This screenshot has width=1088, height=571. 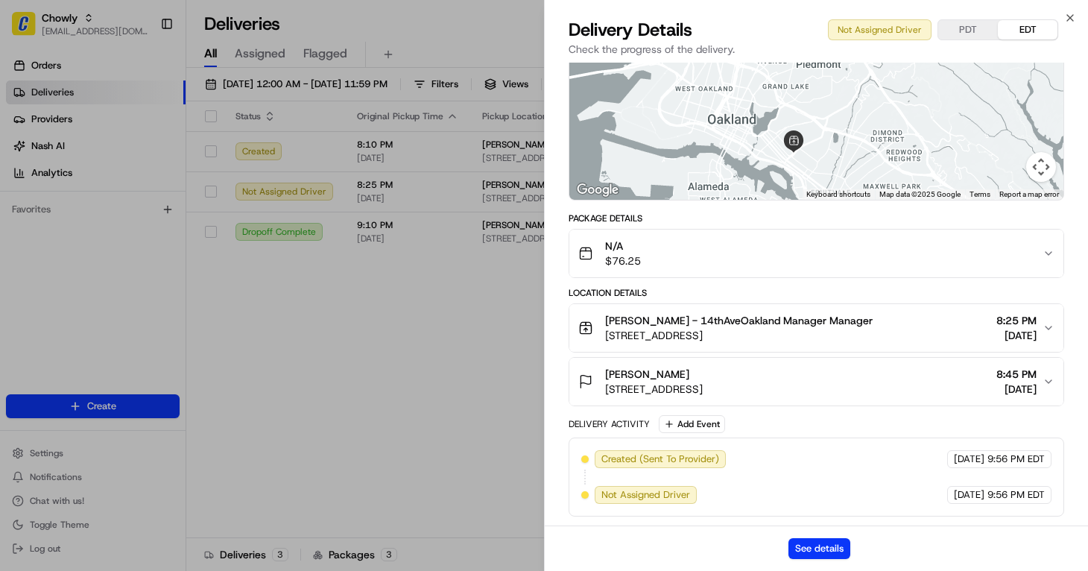 What do you see at coordinates (1041, 167) in the screenshot?
I see `button: Map camera controls` at bounding box center [1041, 167].